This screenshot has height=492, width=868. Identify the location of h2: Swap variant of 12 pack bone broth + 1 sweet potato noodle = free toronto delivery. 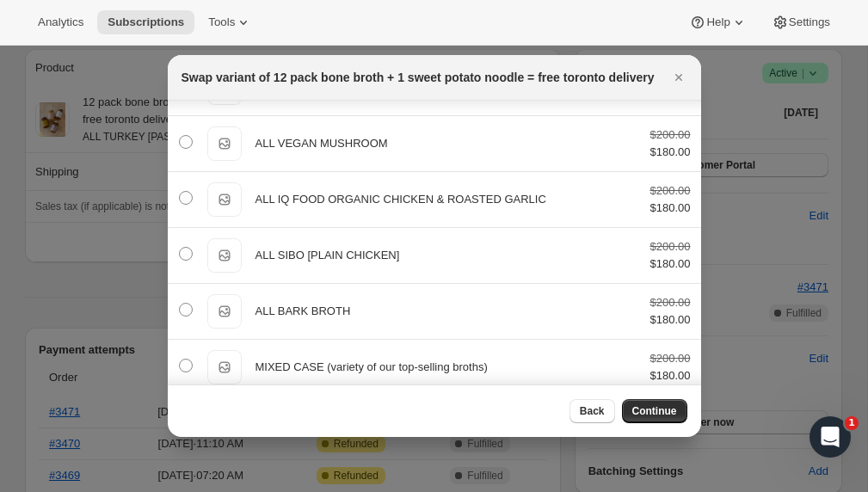
(418, 77).